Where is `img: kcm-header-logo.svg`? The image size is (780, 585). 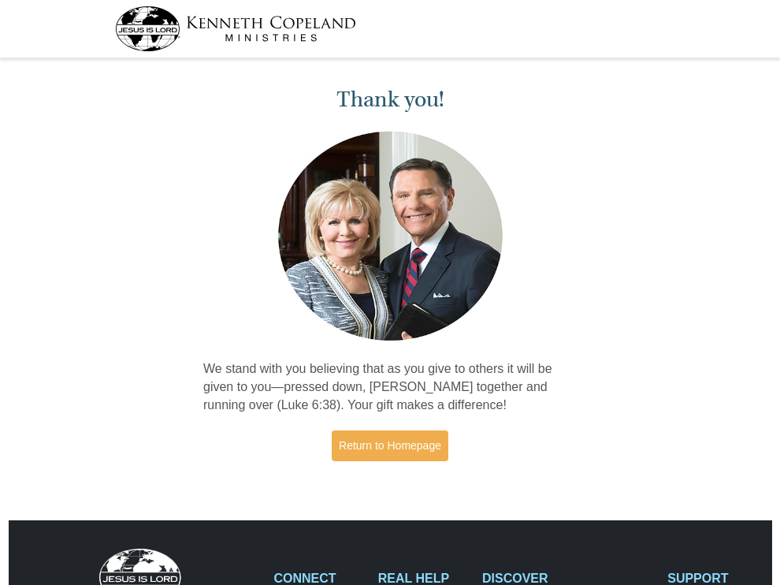 img: kcm-header-logo.svg is located at coordinates (236, 28).